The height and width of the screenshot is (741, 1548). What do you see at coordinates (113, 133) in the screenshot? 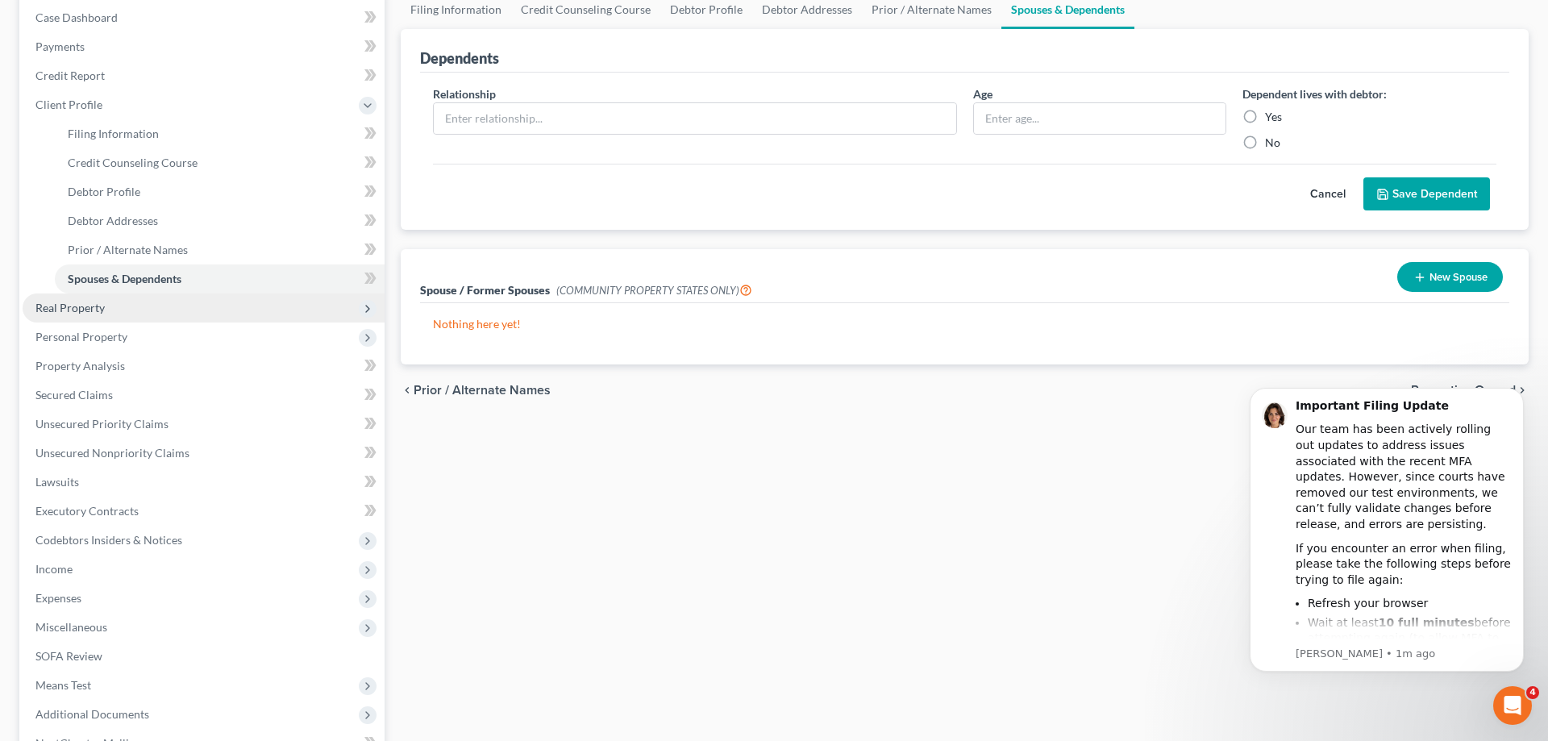
I see `span: Filing Information` at bounding box center [113, 133].